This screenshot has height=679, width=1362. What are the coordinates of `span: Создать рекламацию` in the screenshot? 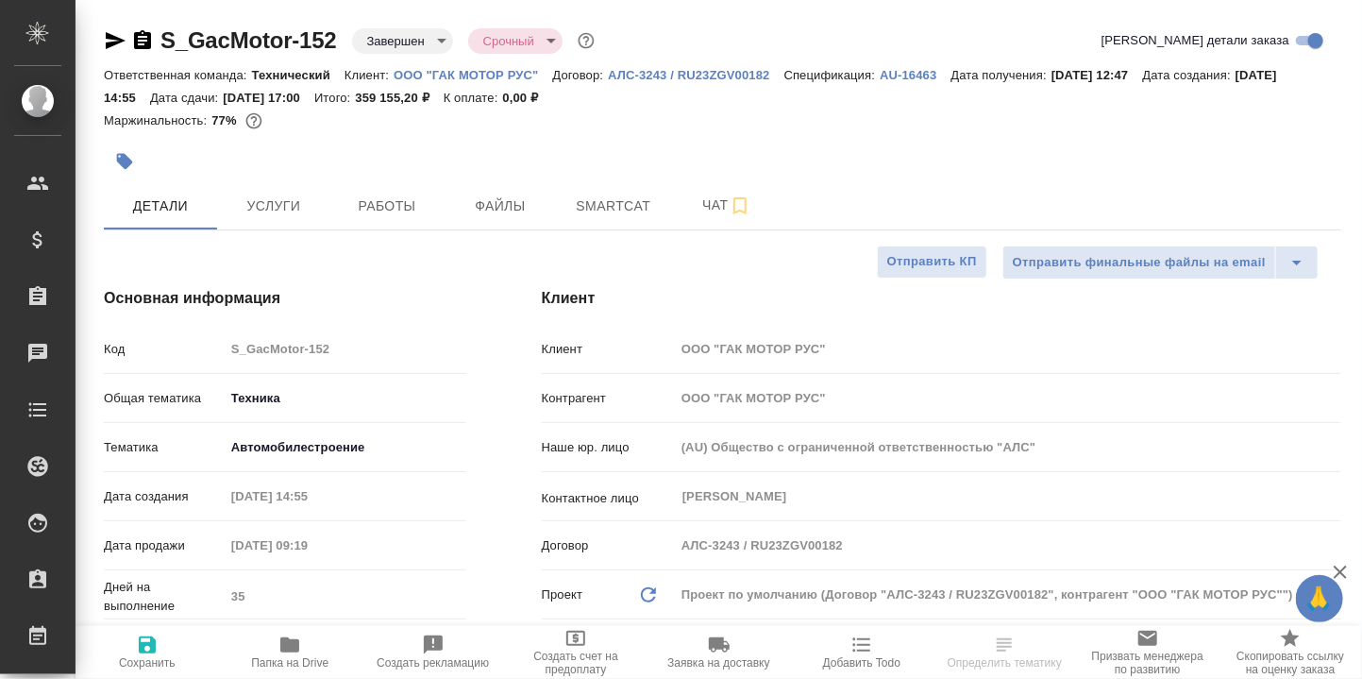 It's located at (432, 662).